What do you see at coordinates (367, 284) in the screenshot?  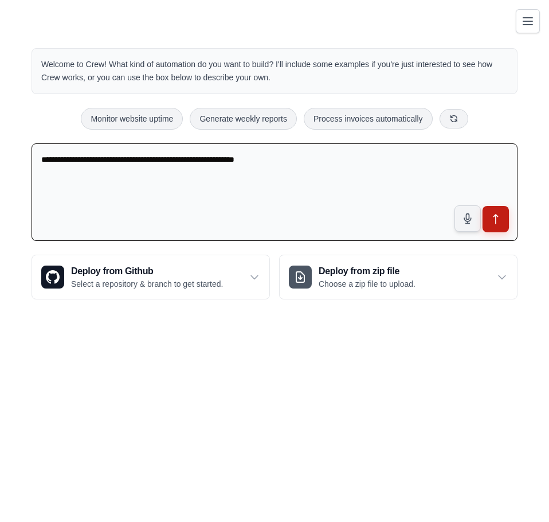 I see `p: Choose a zip file to upload.` at bounding box center [367, 284].